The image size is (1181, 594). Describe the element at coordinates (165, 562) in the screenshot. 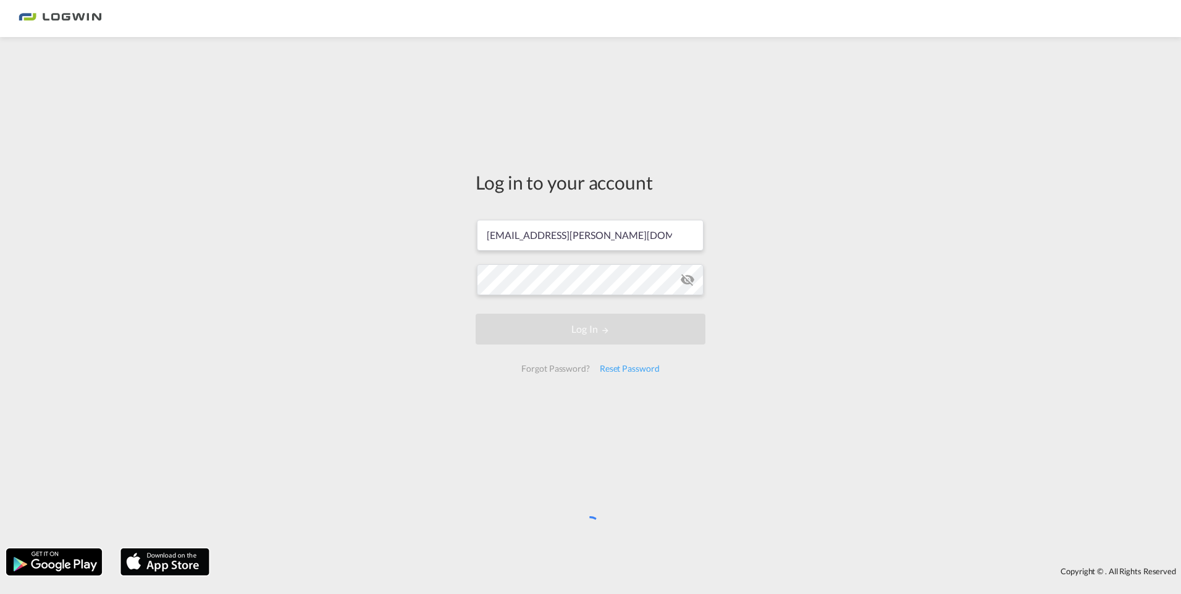

I see `img: apple.png` at that location.